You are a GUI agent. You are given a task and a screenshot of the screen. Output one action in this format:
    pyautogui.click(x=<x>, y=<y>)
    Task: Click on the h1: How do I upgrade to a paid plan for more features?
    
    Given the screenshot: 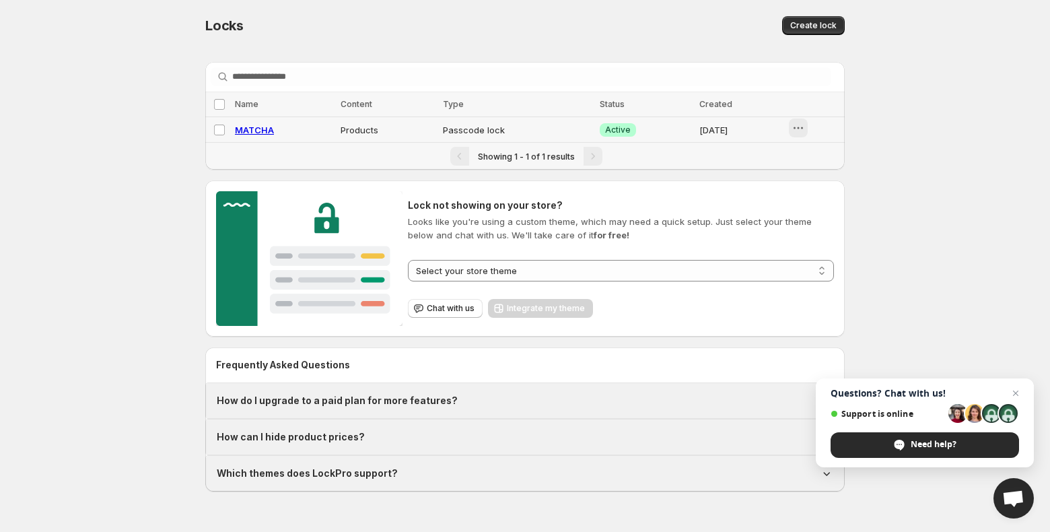 What is the action you would take?
    pyautogui.click(x=337, y=401)
    